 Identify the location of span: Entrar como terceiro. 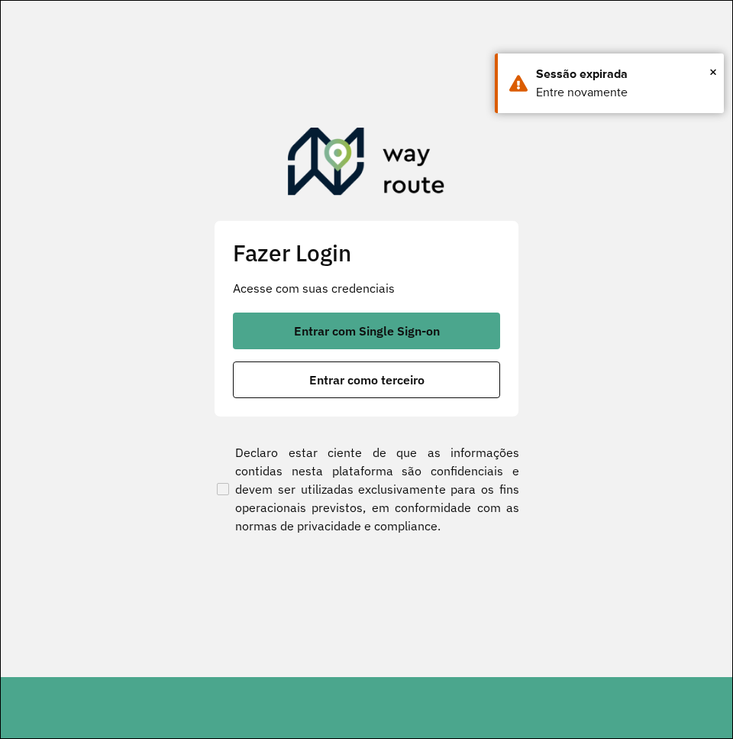
(367, 380).